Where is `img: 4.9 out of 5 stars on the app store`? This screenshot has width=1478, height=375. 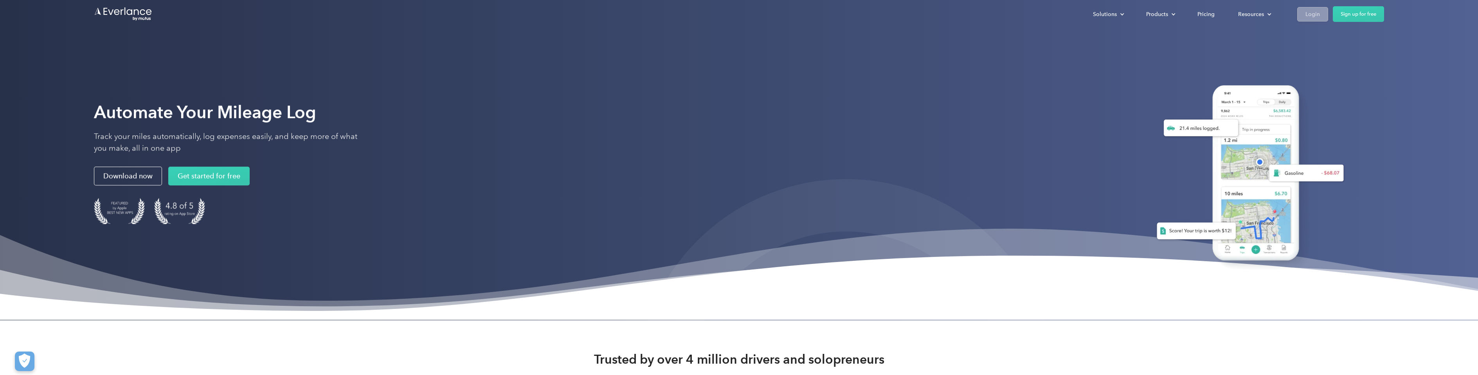
img: 4.9 out of 5 stars on the app store is located at coordinates (180, 211).